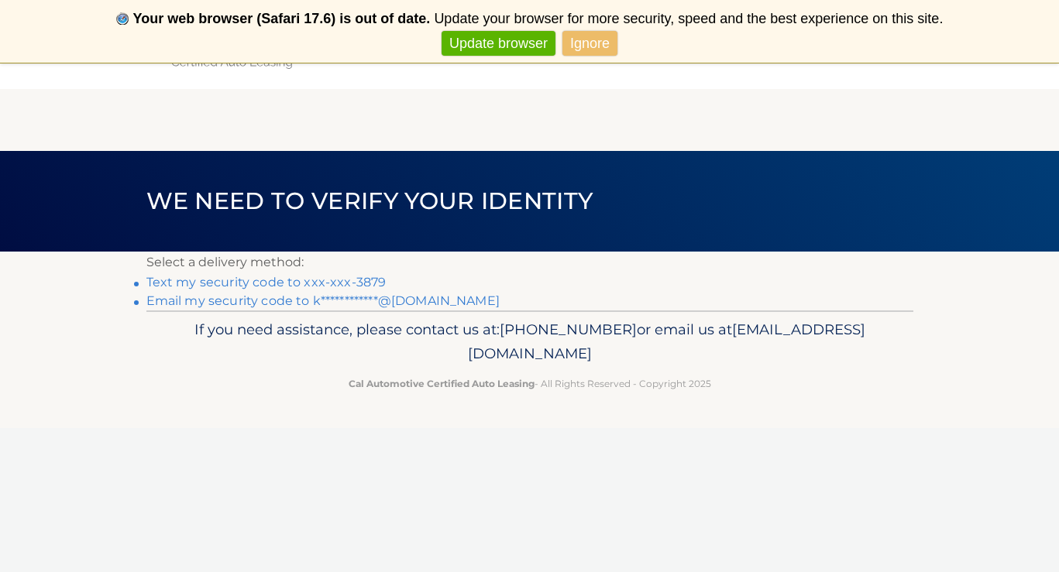  I want to click on span: We need to verify your identity, so click(370, 201).